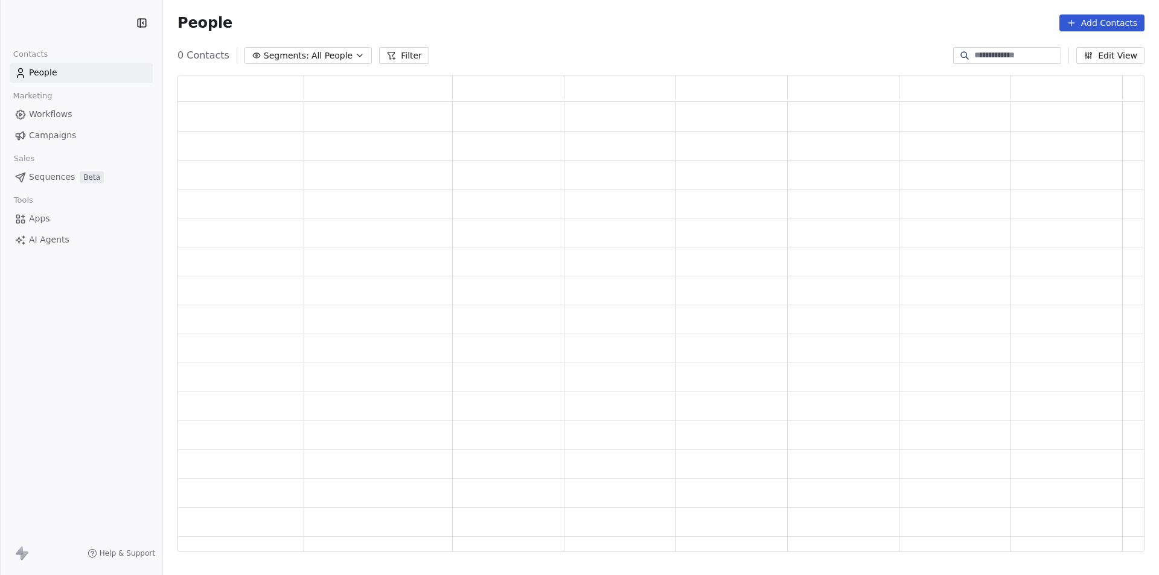  Describe the element at coordinates (404, 56) in the screenshot. I see `button: Filter` at that location.